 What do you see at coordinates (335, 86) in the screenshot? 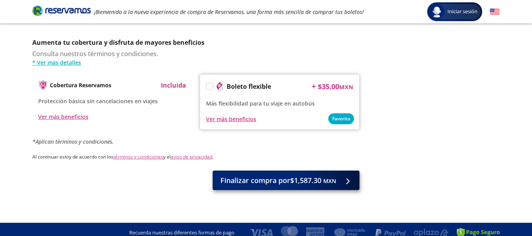
I see `span: $ 35.00` at bounding box center [335, 86].